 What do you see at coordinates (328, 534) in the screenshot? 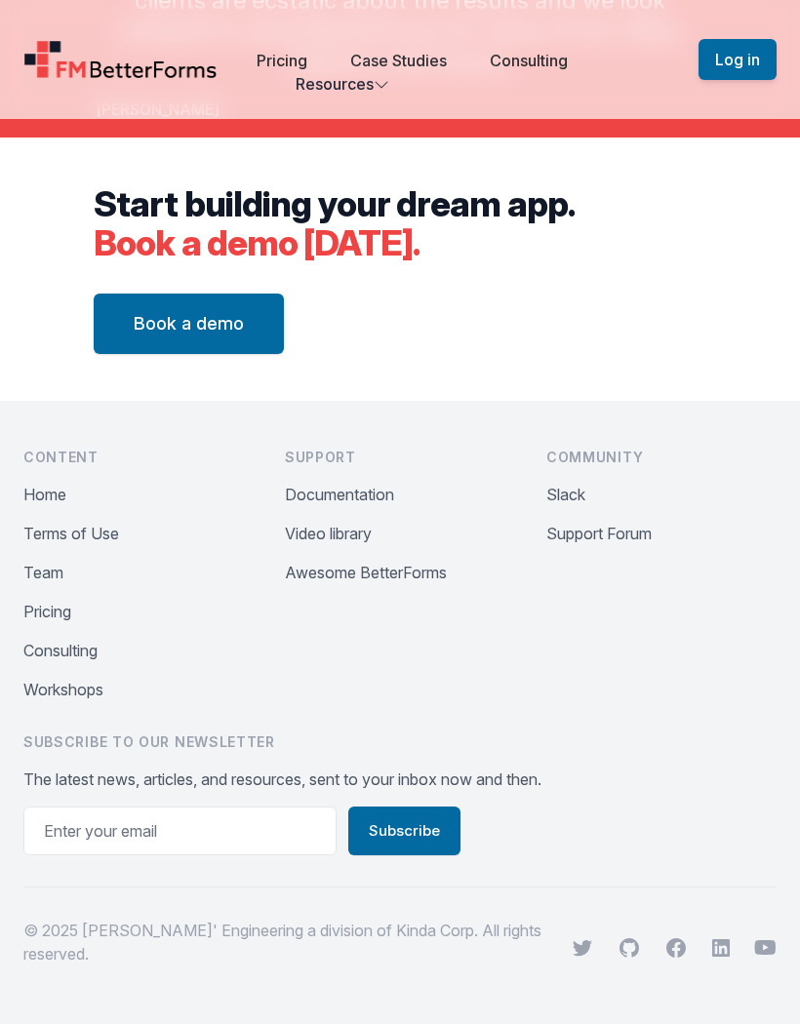
I see `button: Video library` at bounding box center [328, 534].